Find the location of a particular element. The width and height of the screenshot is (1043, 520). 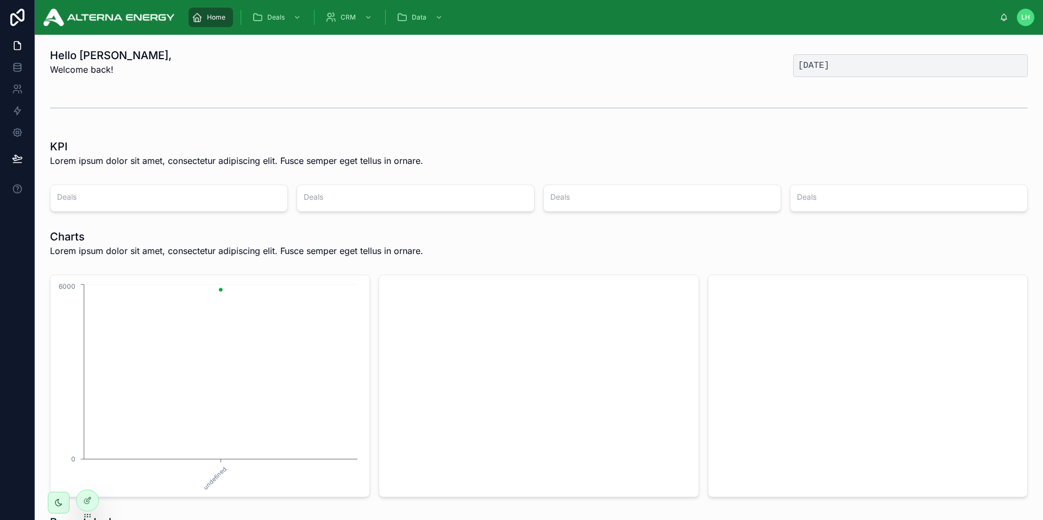

h1: KPI is located at coordinates (236, 147).